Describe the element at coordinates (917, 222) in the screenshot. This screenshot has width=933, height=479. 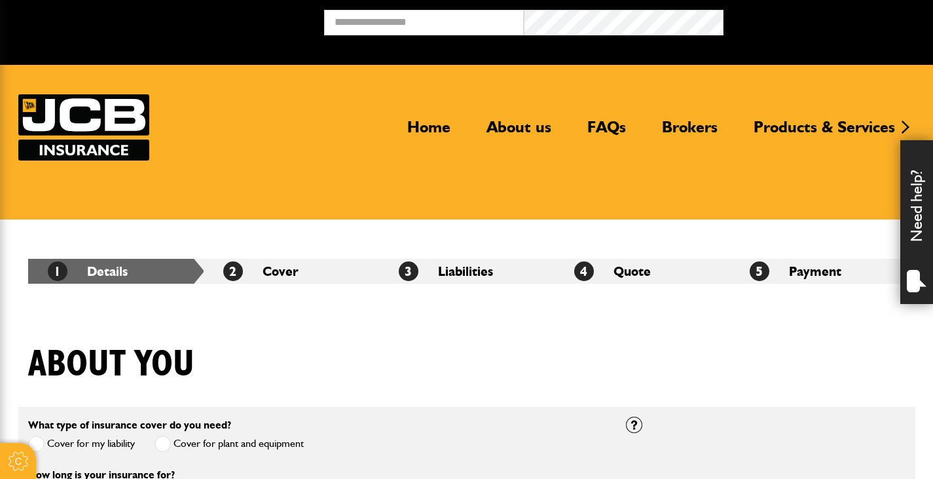
I see `div: Need help?` at that location.